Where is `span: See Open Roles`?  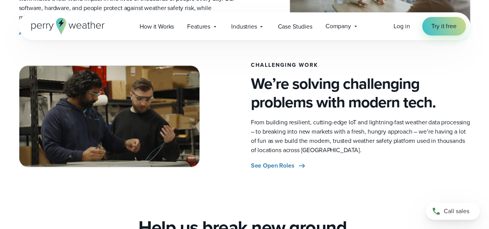
span: See Open Roles is located at coordinates (273, 166).